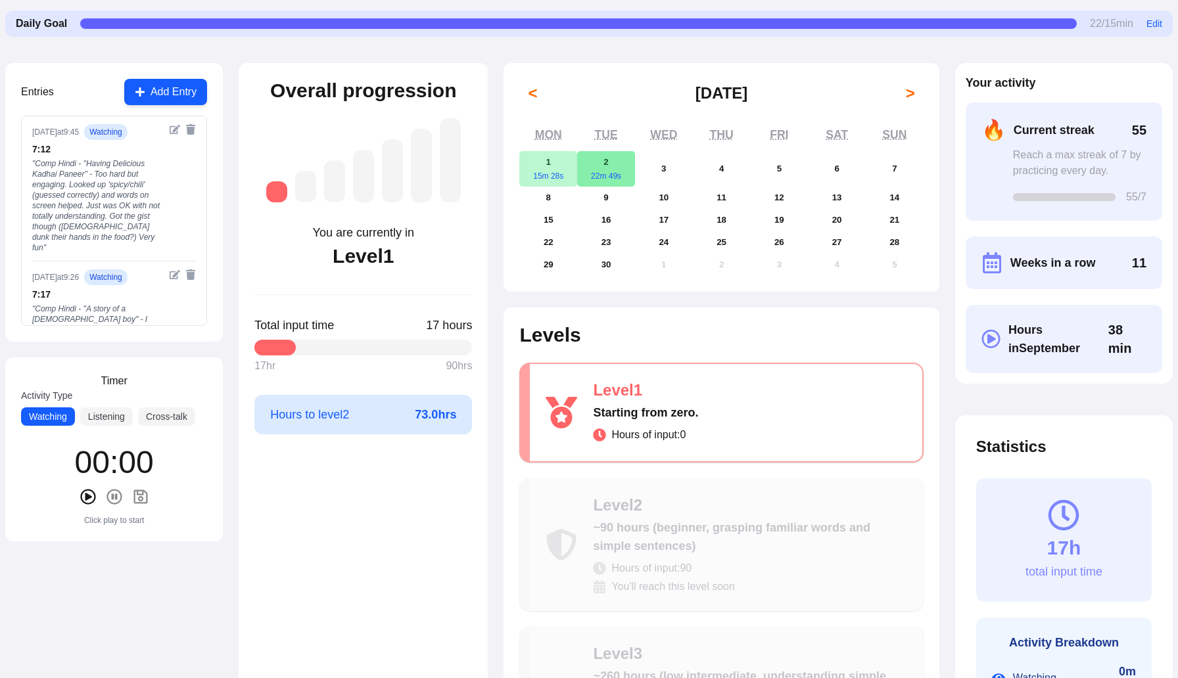  I want to click on button: September 21, 2025, so click(895, 220).